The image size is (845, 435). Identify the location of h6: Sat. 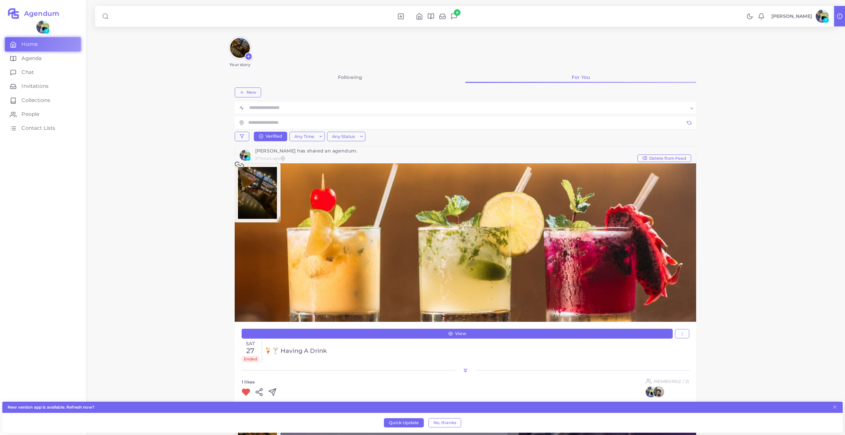
(251, 344).